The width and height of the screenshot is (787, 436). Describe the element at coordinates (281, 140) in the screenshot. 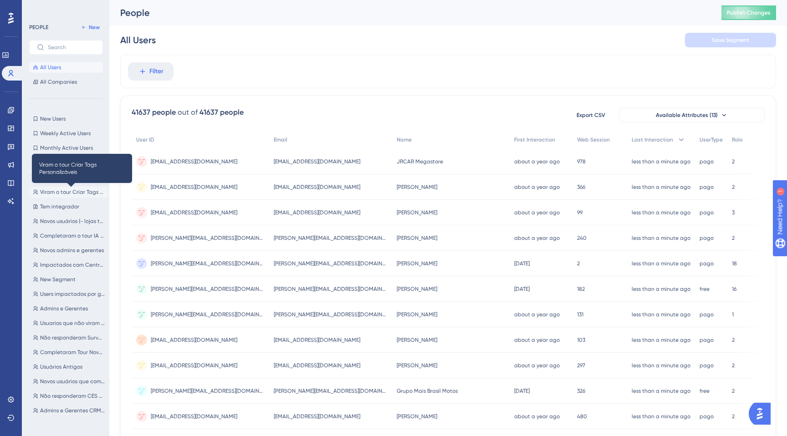

I see `span: Email` at that location.